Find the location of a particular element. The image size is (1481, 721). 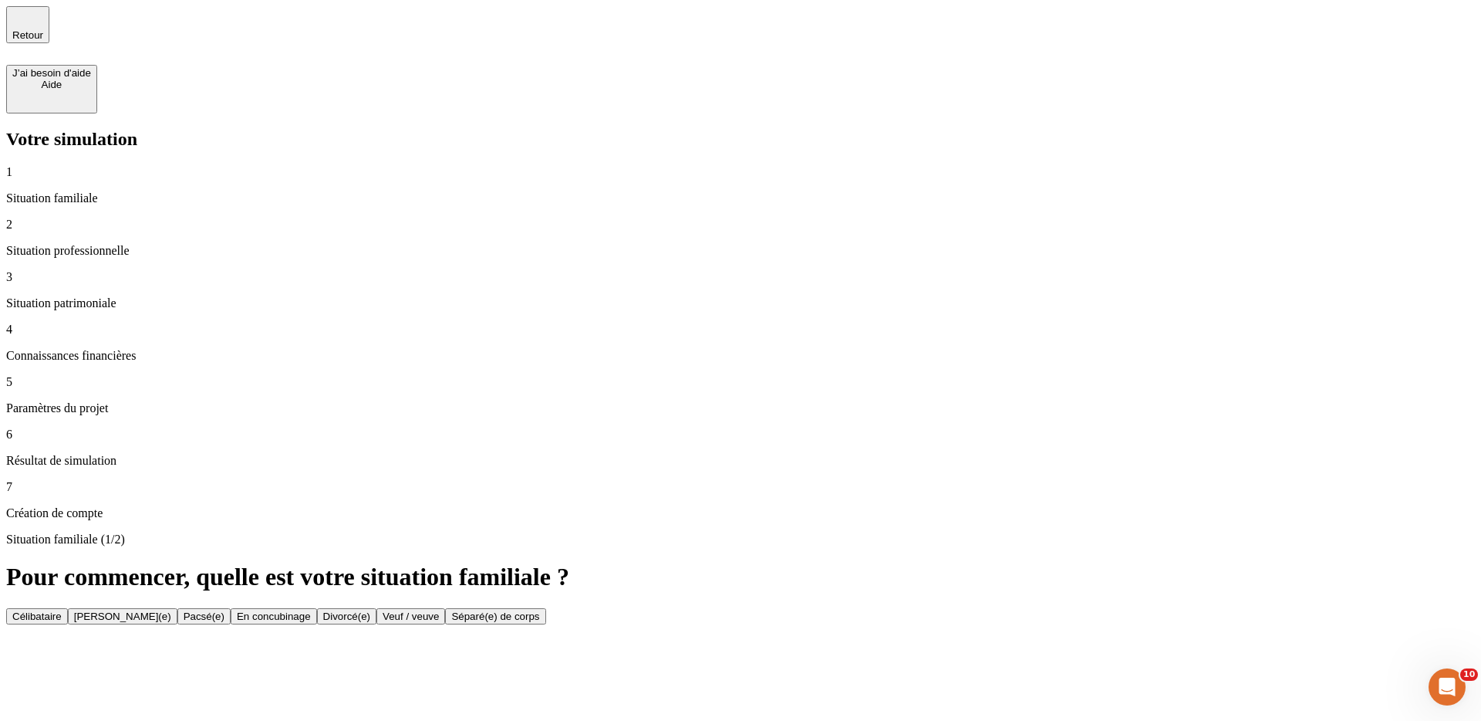

p: Situation professionnelle is located at coordinates (741, 251).